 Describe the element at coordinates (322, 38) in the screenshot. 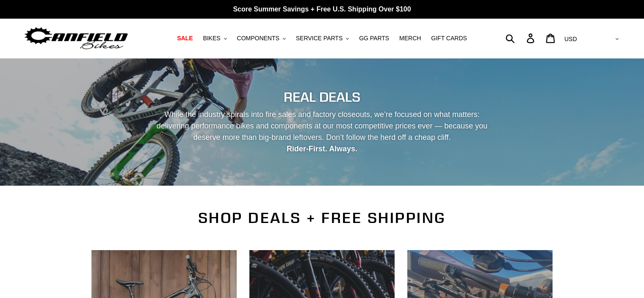

I see `button: SERVICE PARTS` at that location.